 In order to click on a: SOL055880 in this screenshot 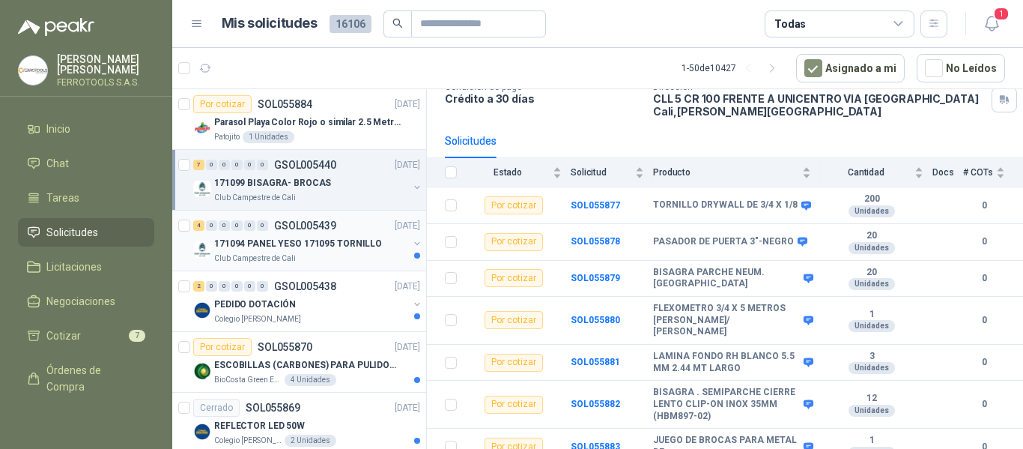, I will do `click(595, 320)`.